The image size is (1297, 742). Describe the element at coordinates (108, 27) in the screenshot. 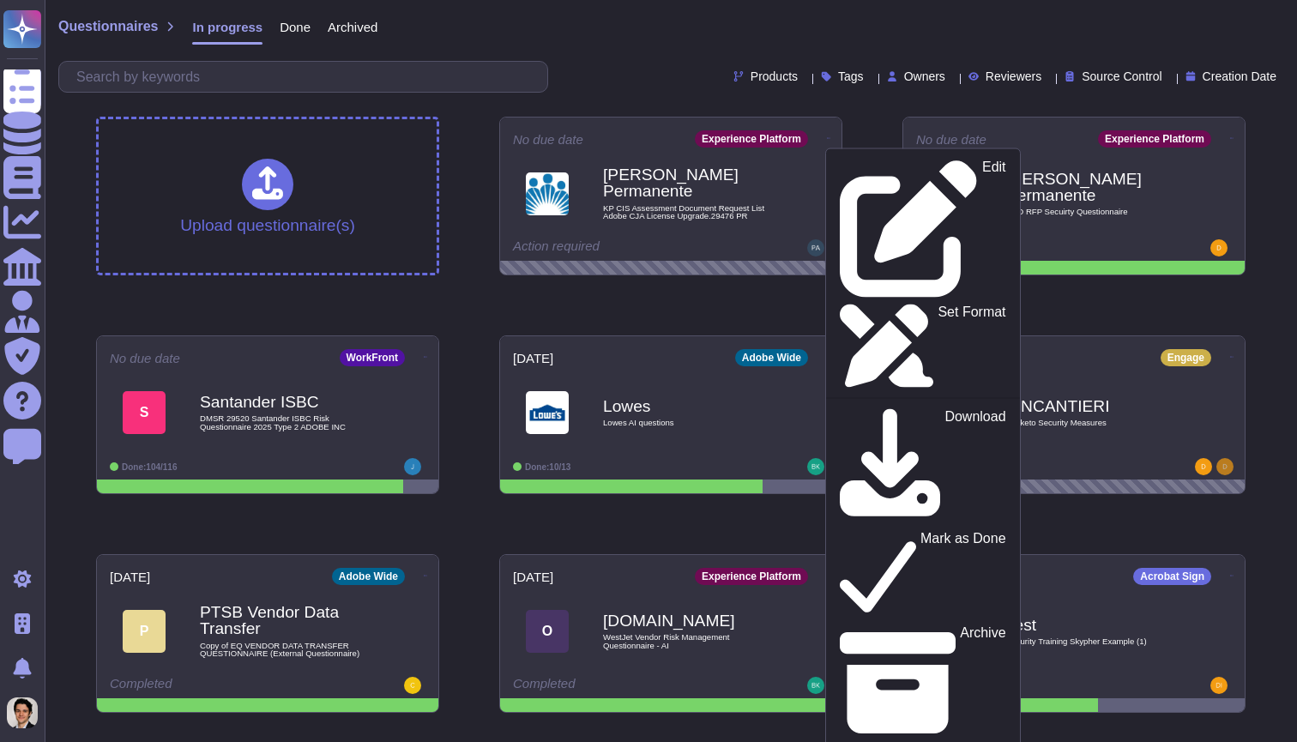

I see `span: Questionnaires` at that location.